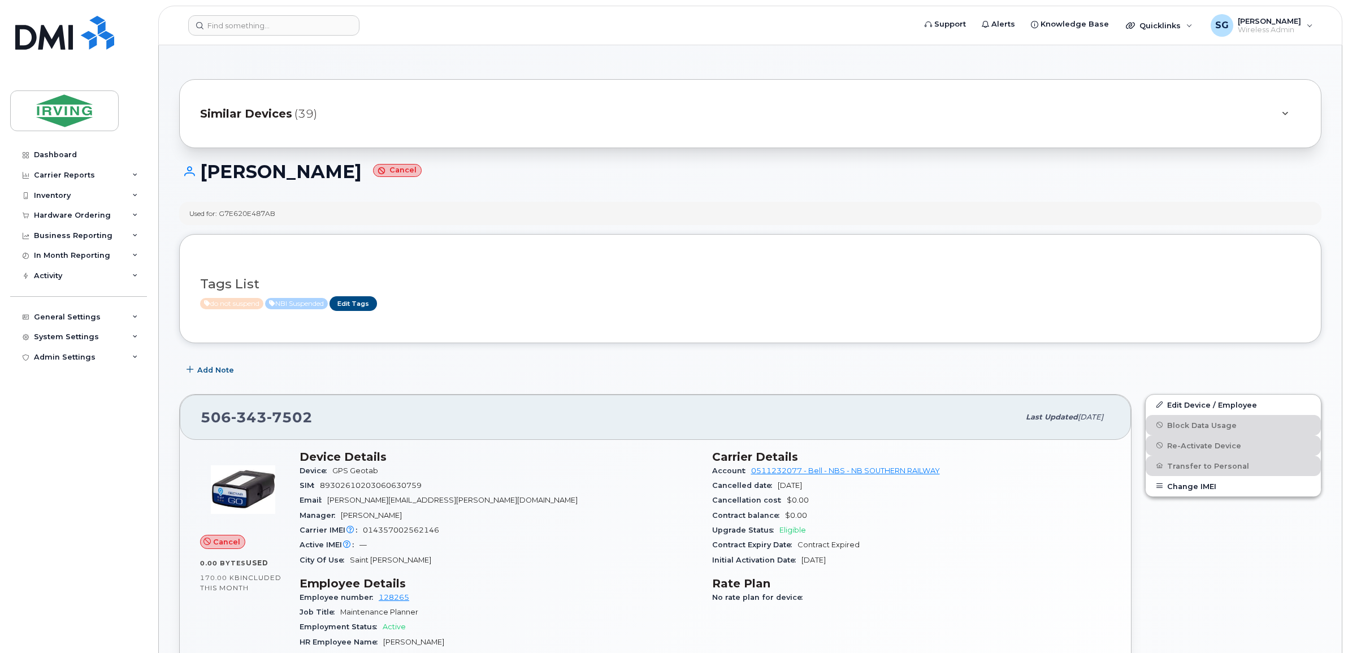 Image resolution: width=1348 pixels, height=653 pixels. What do you see at coordinates (341, 641) in the screenshot?
I see `span: HR Employee Name` at bounding box center [341, 641].